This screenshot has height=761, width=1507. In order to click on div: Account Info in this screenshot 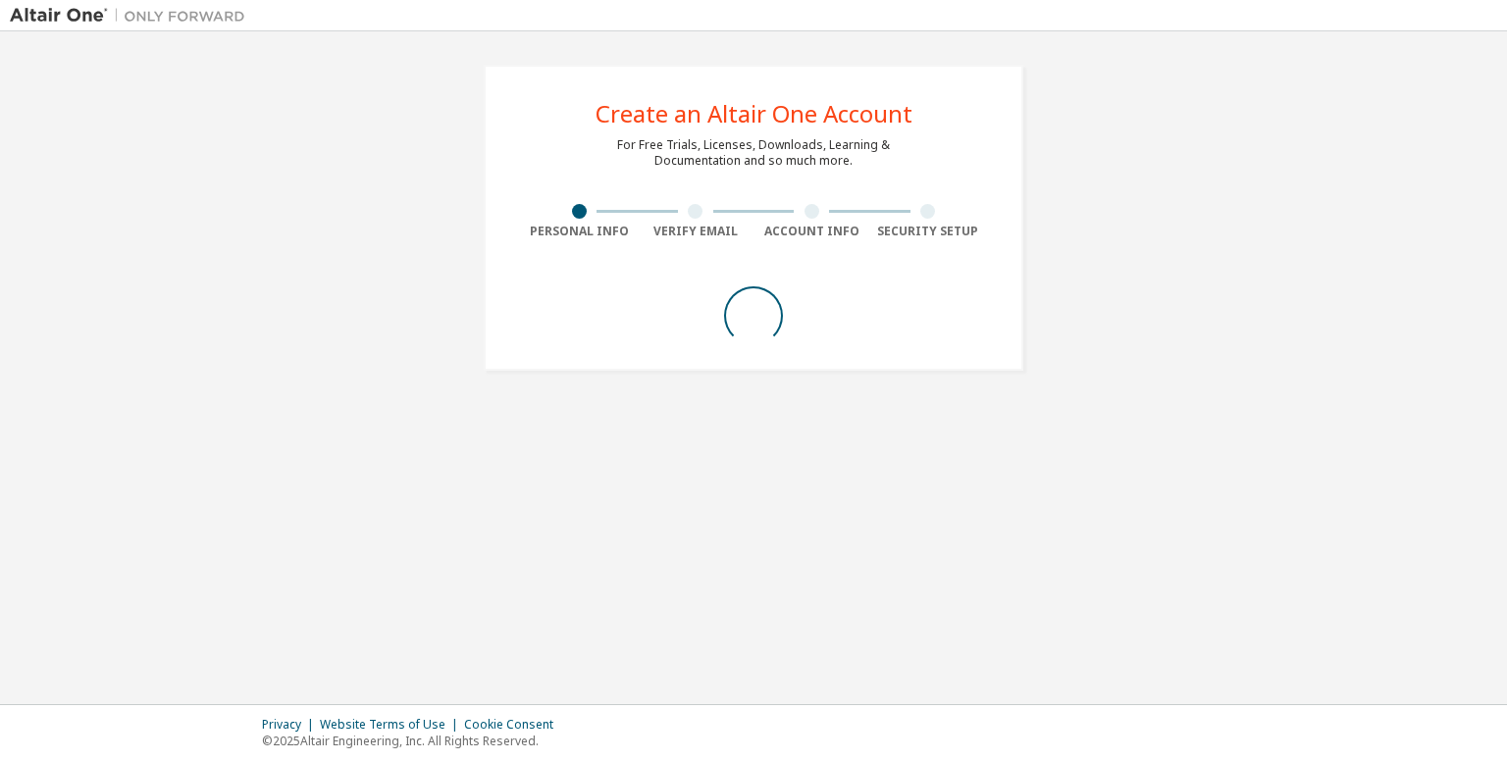, I will do `click(811, 232)`.